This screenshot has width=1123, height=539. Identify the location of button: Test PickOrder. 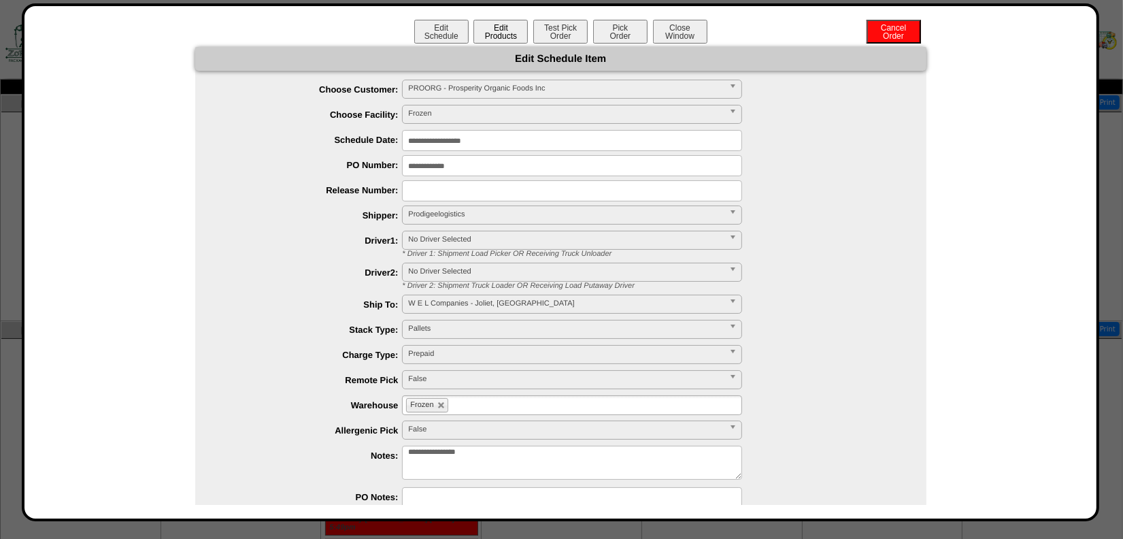
(560, 31).